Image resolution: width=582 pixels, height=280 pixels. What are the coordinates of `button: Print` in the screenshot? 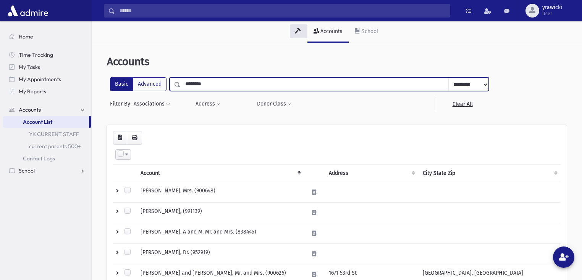 It's located at (134, 138).